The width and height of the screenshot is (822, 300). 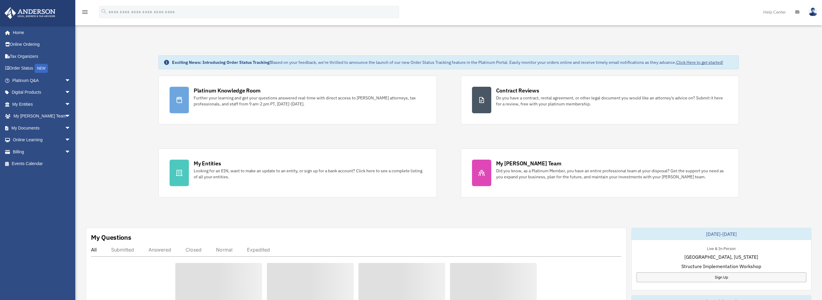 What do you see at coordinates (41, 68) in the screenshot?
I see `div: NEW` at bounding box center [41, 68].